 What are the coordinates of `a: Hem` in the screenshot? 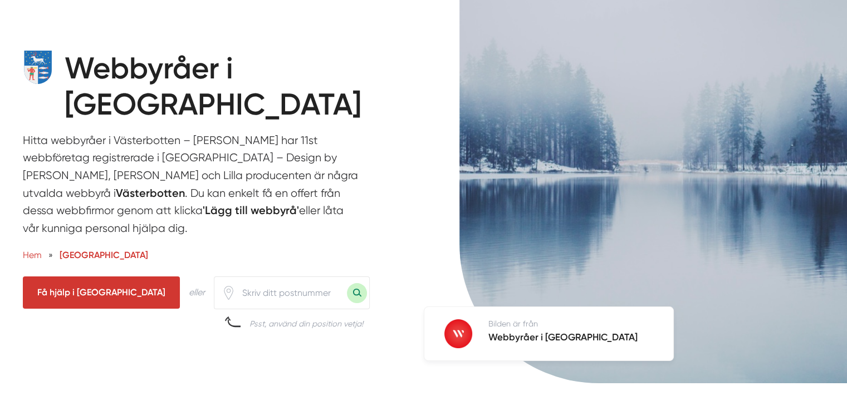 It's located at (32, 255).